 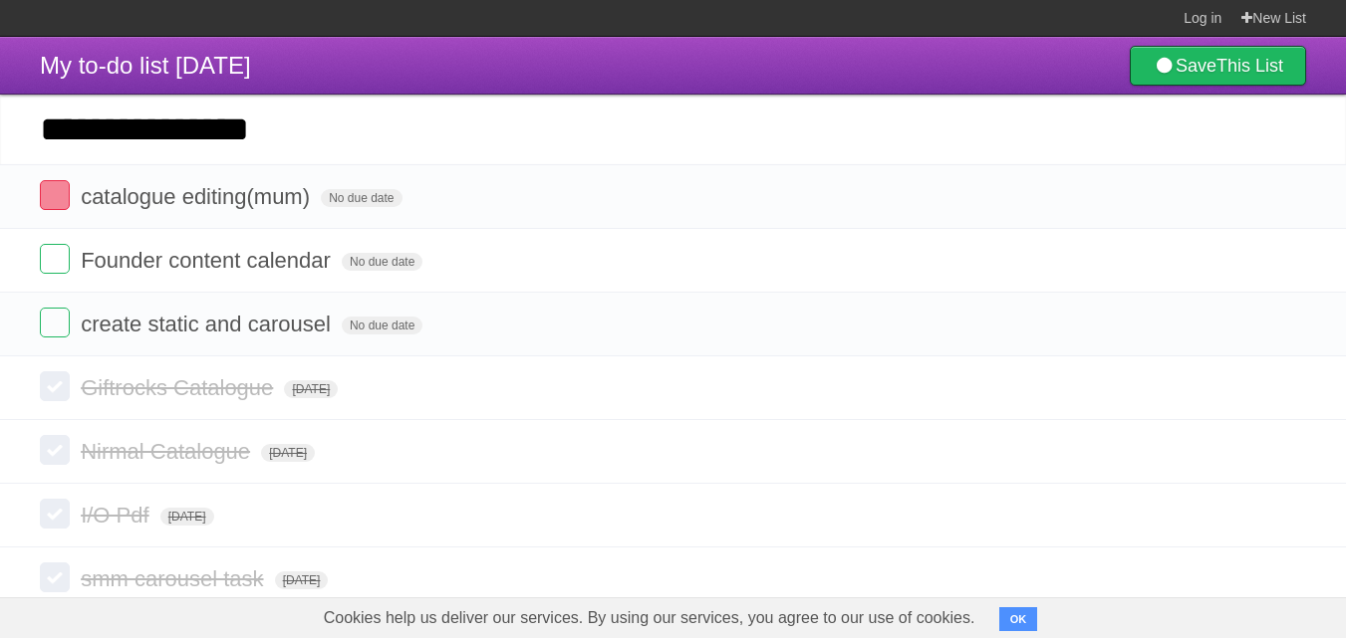 What do you see at coordinates (649, 618) in the screenshot?
I see `span: Cookies help us deliver our services. By using our services, you agree to our use of cookies.` at bounding box center [649, 618].